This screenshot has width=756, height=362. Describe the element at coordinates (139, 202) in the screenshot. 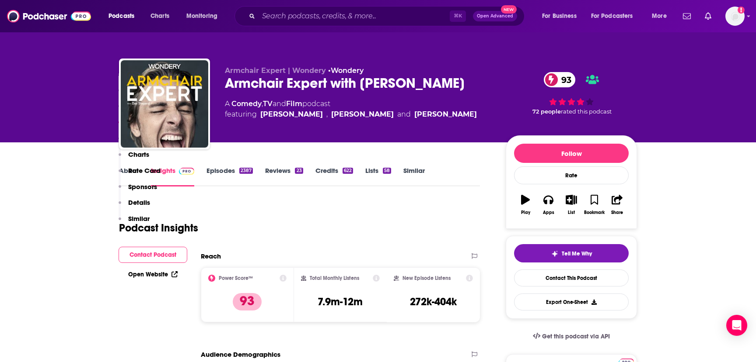

I see `p: Details` at that location.